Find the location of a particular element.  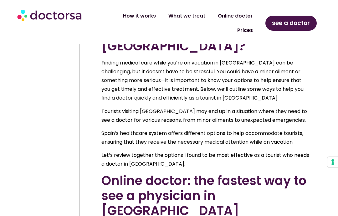

a: see a doctor is located at coordinates (291, 23).